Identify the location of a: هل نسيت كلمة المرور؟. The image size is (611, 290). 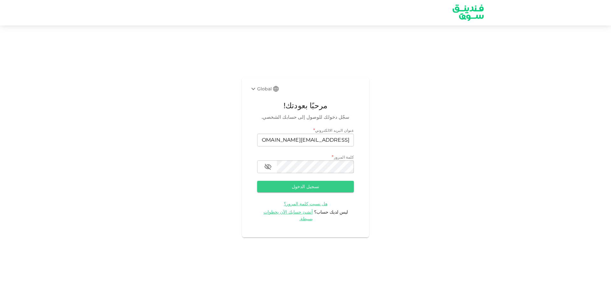
(305, 203).